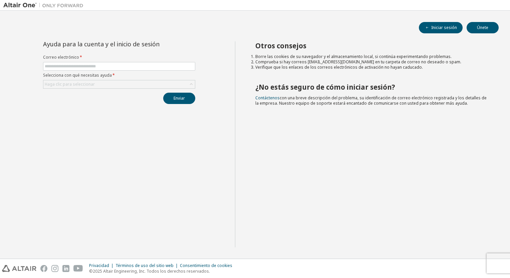  I want to click on div: Ayuda para la cuenta y el inicio de sesión, so click(104, 44).